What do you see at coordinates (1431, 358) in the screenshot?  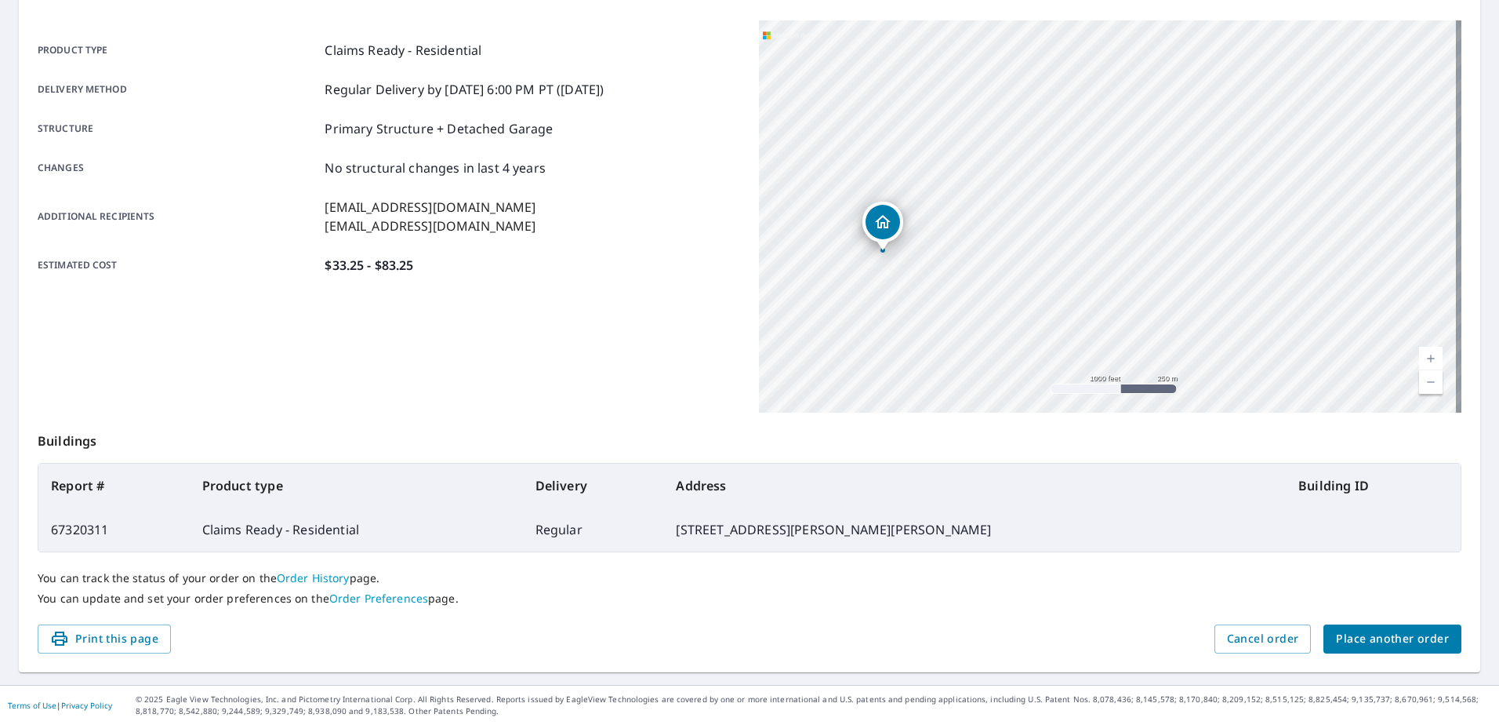 I see `a: Current Level 15, Zoom In` at bounding box center [1431, 358].